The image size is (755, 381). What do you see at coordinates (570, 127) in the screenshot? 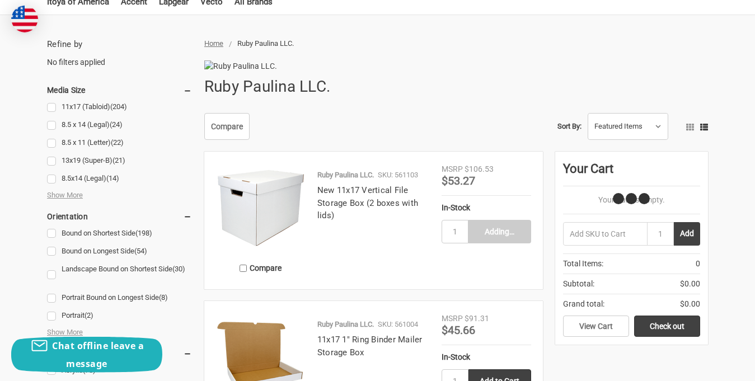
I see `label: Sort By:` at bounding box center [570, 127].